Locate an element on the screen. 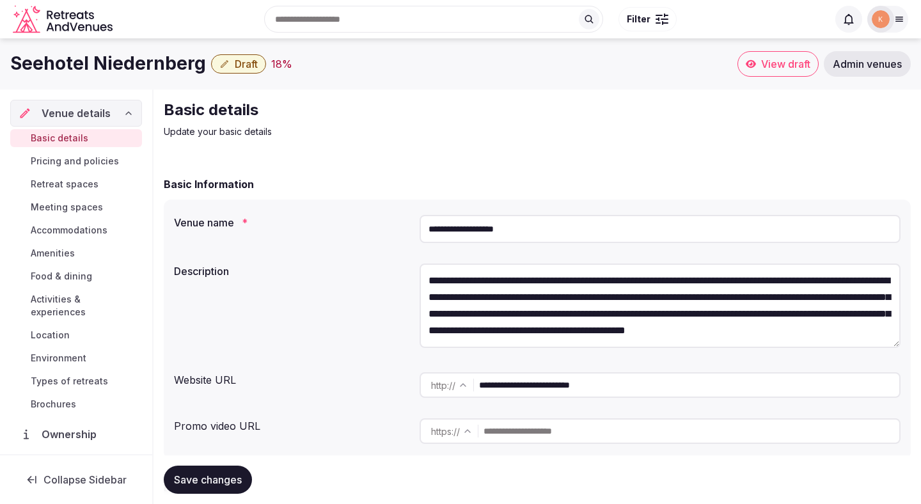 The width and height of the screenshot is (921, 504). h1: Seehotel Niedernberg is located at coordinates (108, 63).